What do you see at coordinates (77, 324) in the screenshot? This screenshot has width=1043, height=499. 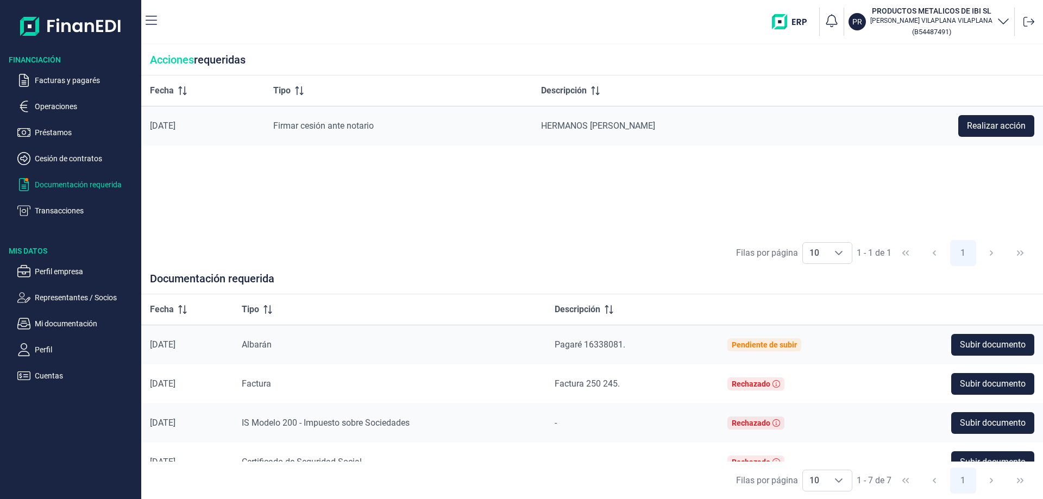 I see `button: Mi documentación` at bounding box center [77, 324].